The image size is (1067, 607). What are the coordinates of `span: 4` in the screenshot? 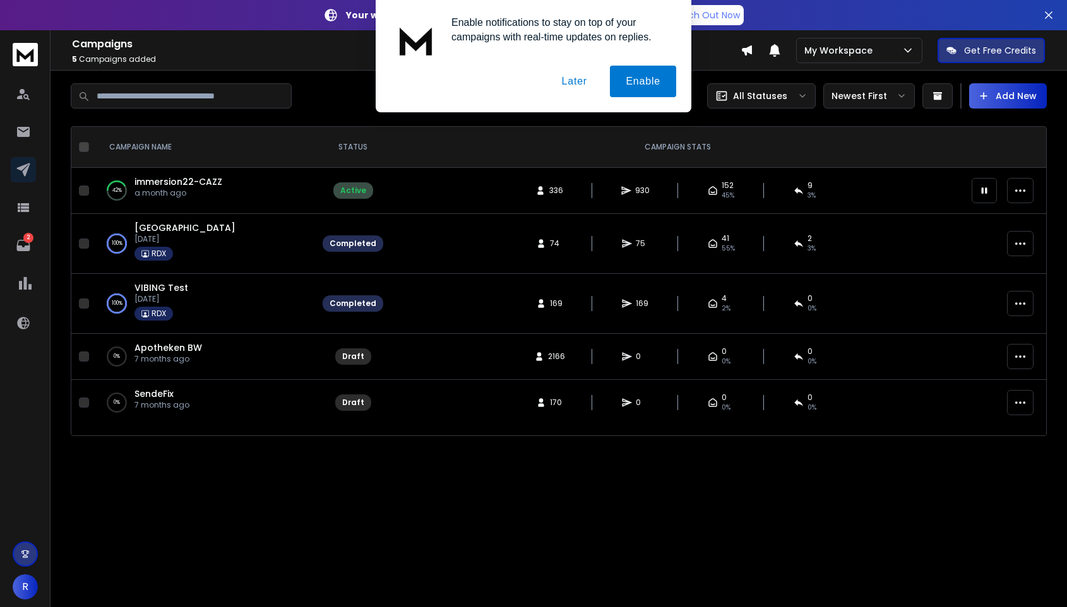 It's located at (724, 299).